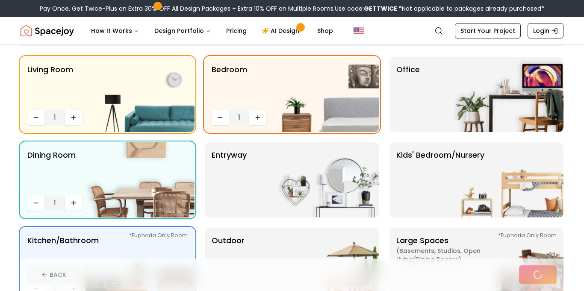 Image resolution: width=584 pixels, height=291 pixels. I want to click on span: ( Basements, Studios, Open living/dining rooms ), so click(450, 255).